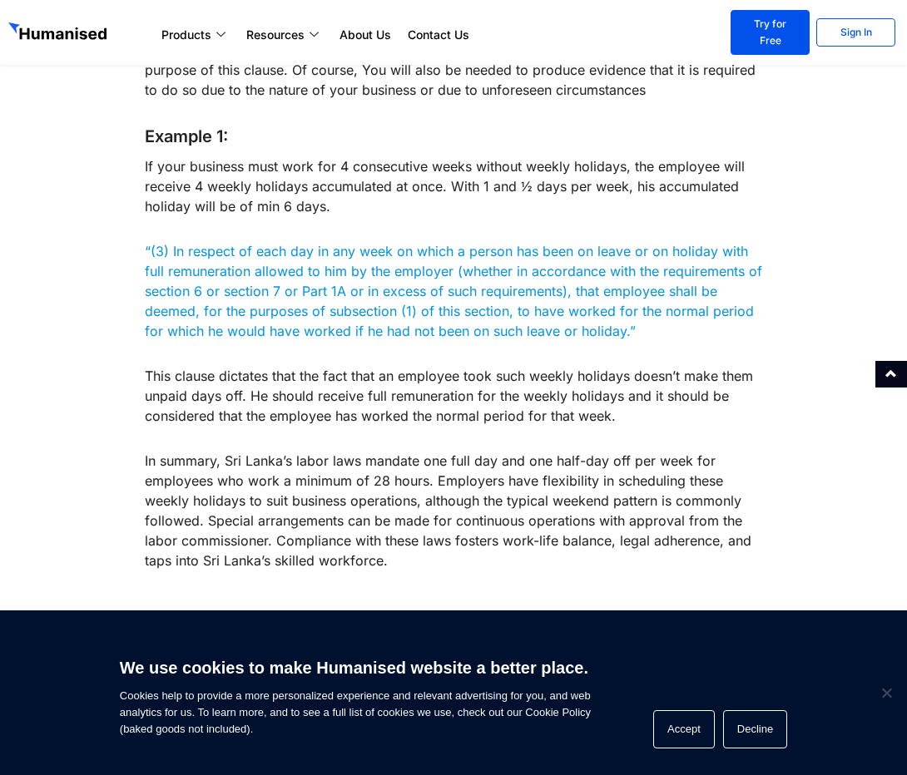 The image size is (907, 775). Describe the element at coordinates (770, 32) in the screenshot. I see `a: Try for Free` at that location.